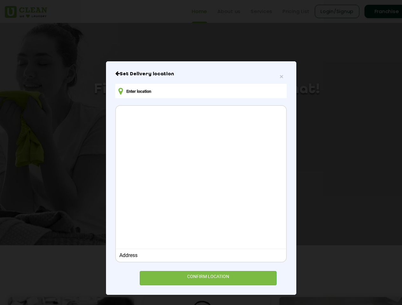  I want to click on button: Close, so click(281, 76).